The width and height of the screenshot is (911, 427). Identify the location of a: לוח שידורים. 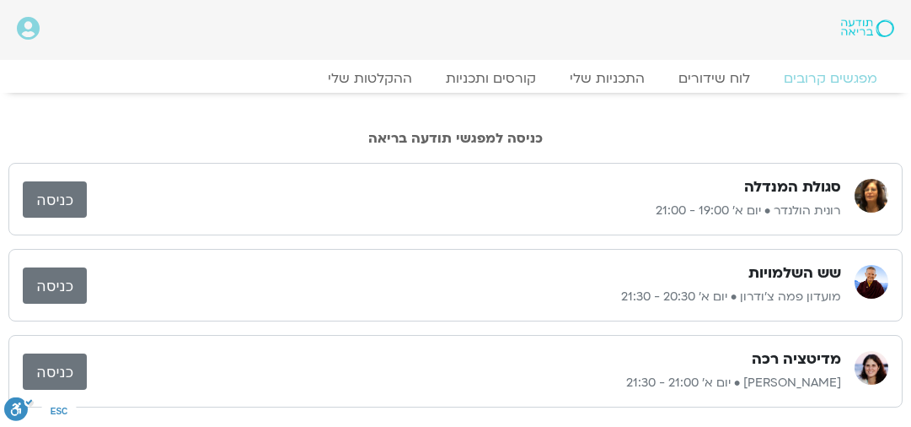
(714, 78).